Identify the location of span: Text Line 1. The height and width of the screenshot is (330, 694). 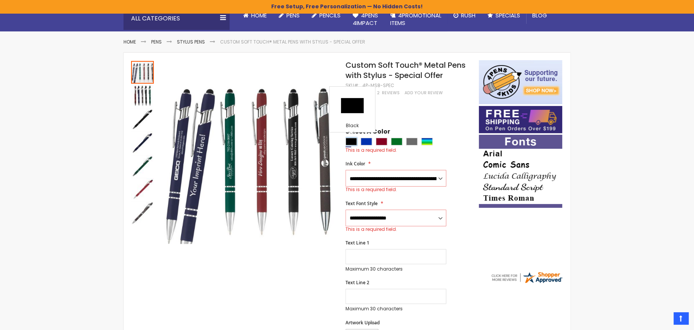
(357, 243).